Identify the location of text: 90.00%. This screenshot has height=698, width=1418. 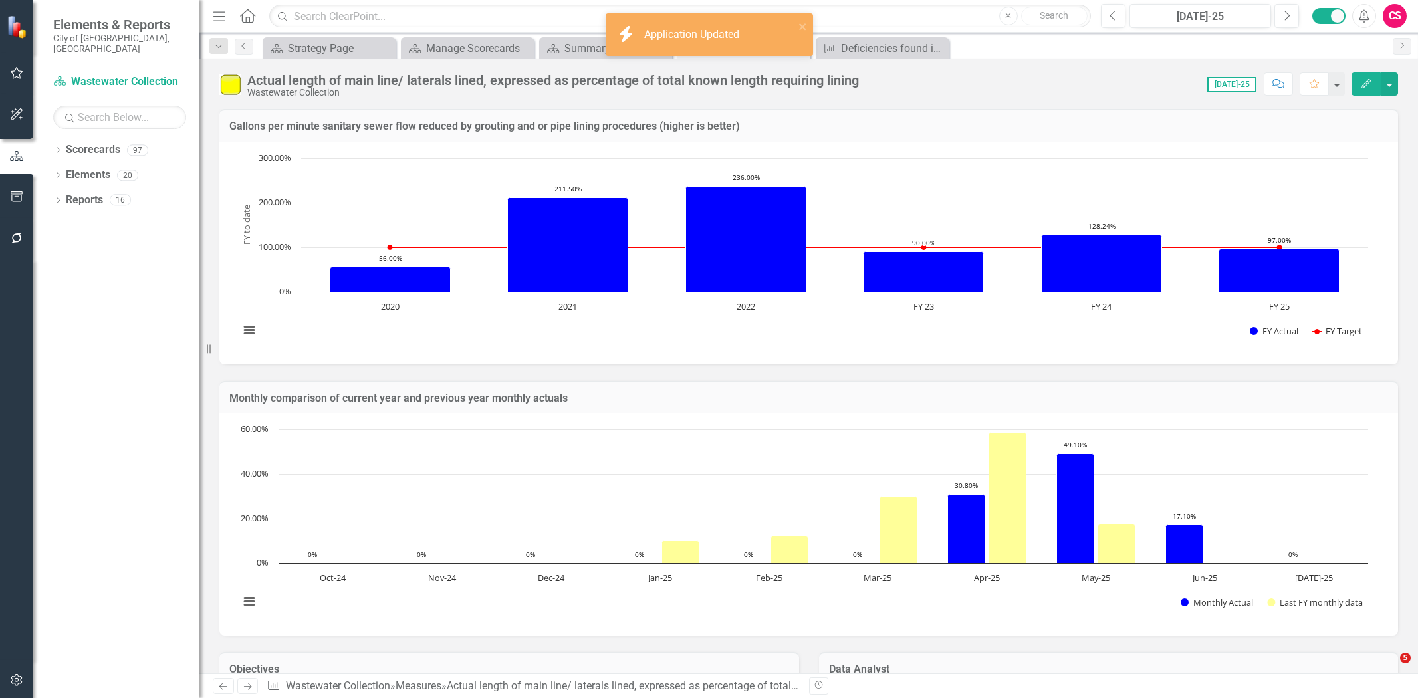
(924, 243).